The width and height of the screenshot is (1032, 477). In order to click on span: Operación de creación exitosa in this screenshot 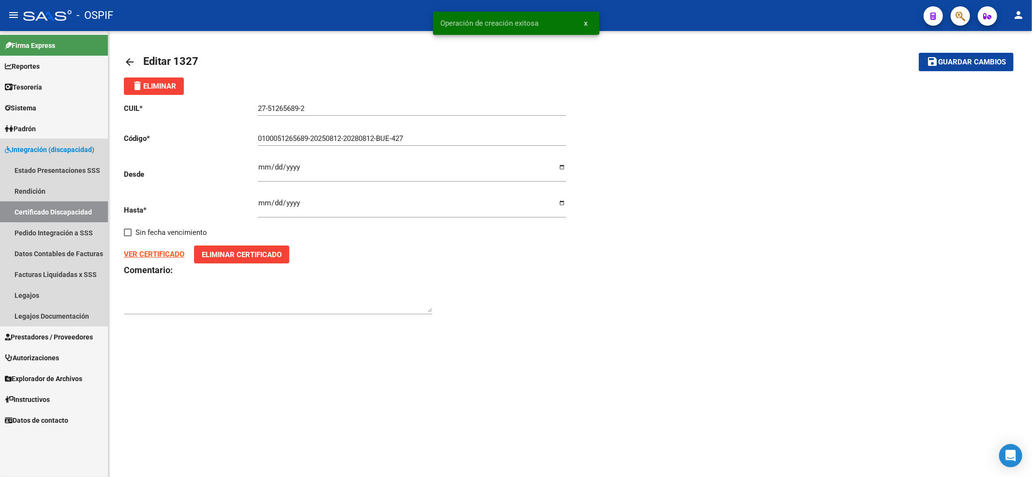, I will do `click(490, 23)`.